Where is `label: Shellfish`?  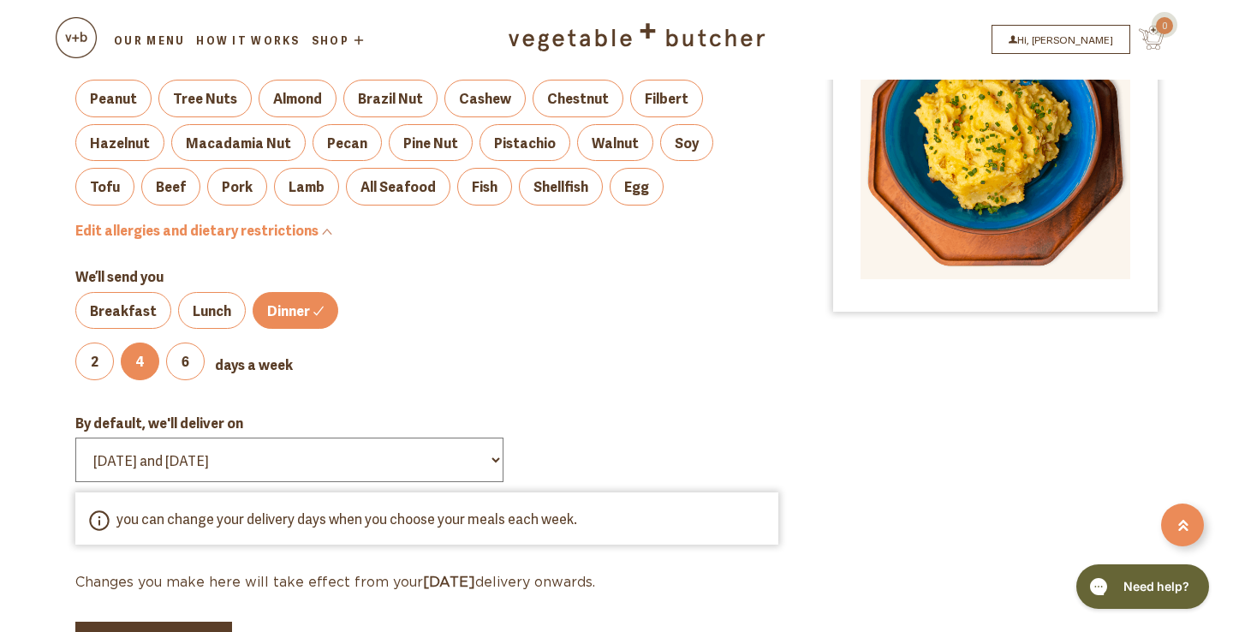 label: Shellfish is located at coordinates (561, 187).